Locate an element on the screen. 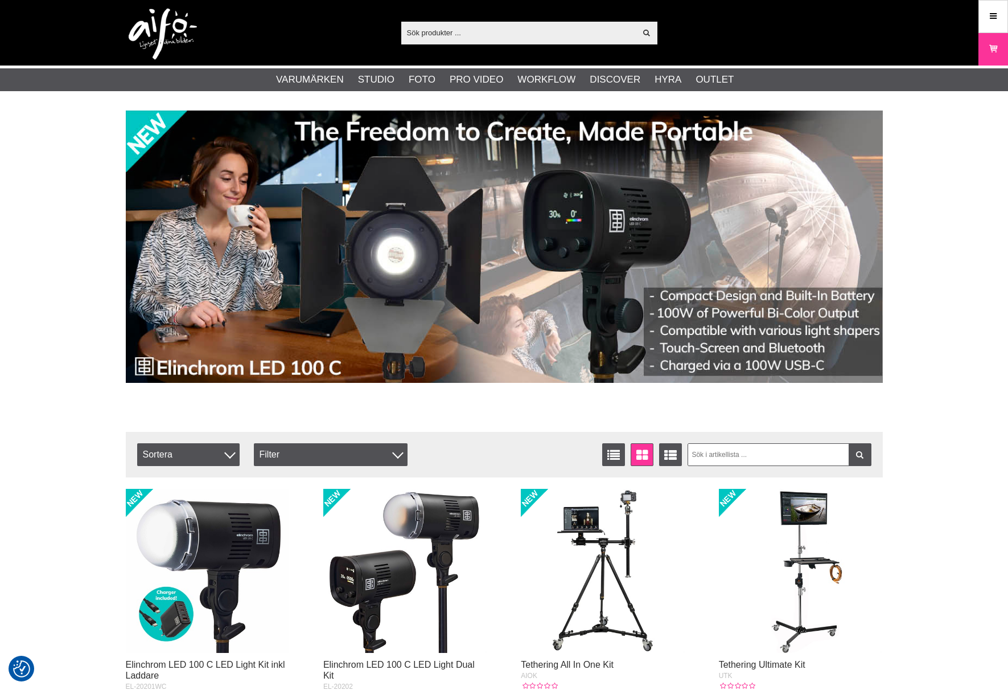 Image resolution: width=1008 pixels, height=690 pixels. span: UTK is located at coordinates (726, 675).